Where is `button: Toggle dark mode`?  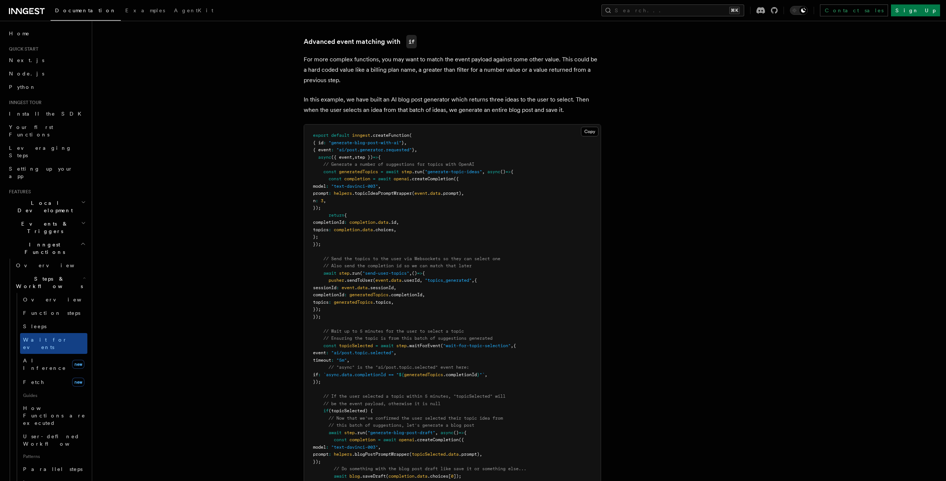 button: Toggle dark mode is located at coordinates (799, 10).